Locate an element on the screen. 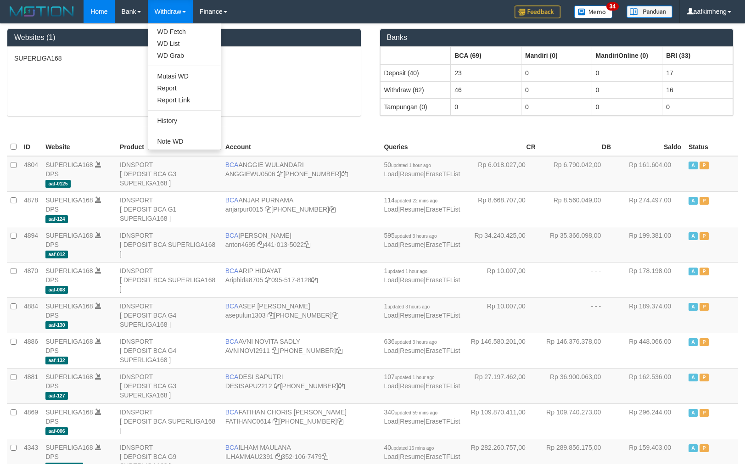 This screenshot has width=745, height=464. td: Rp 109.870.411,00 is located at coordinates (502, 421).